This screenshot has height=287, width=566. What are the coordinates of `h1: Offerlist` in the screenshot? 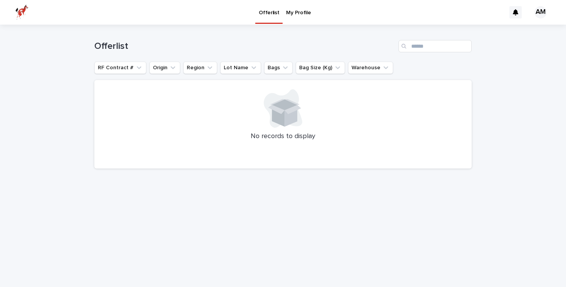 It's located at (245, 46).